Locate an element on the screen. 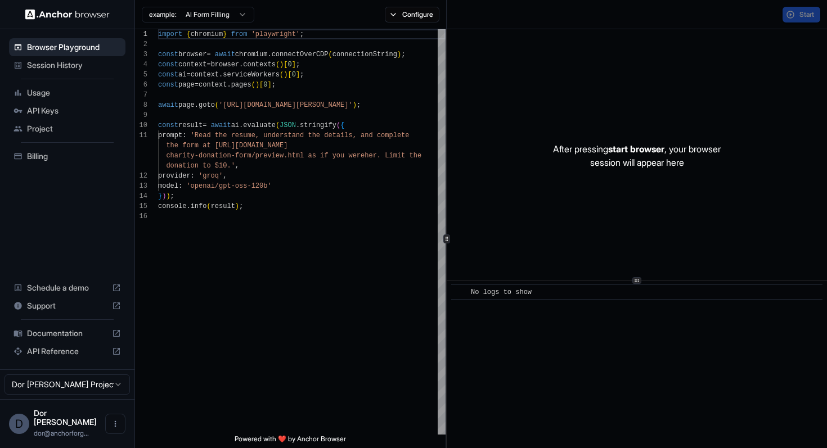 Image resolution: width=827 pixels, height=448 pixels. span: No logs to show is located at coordinates (501, 292).